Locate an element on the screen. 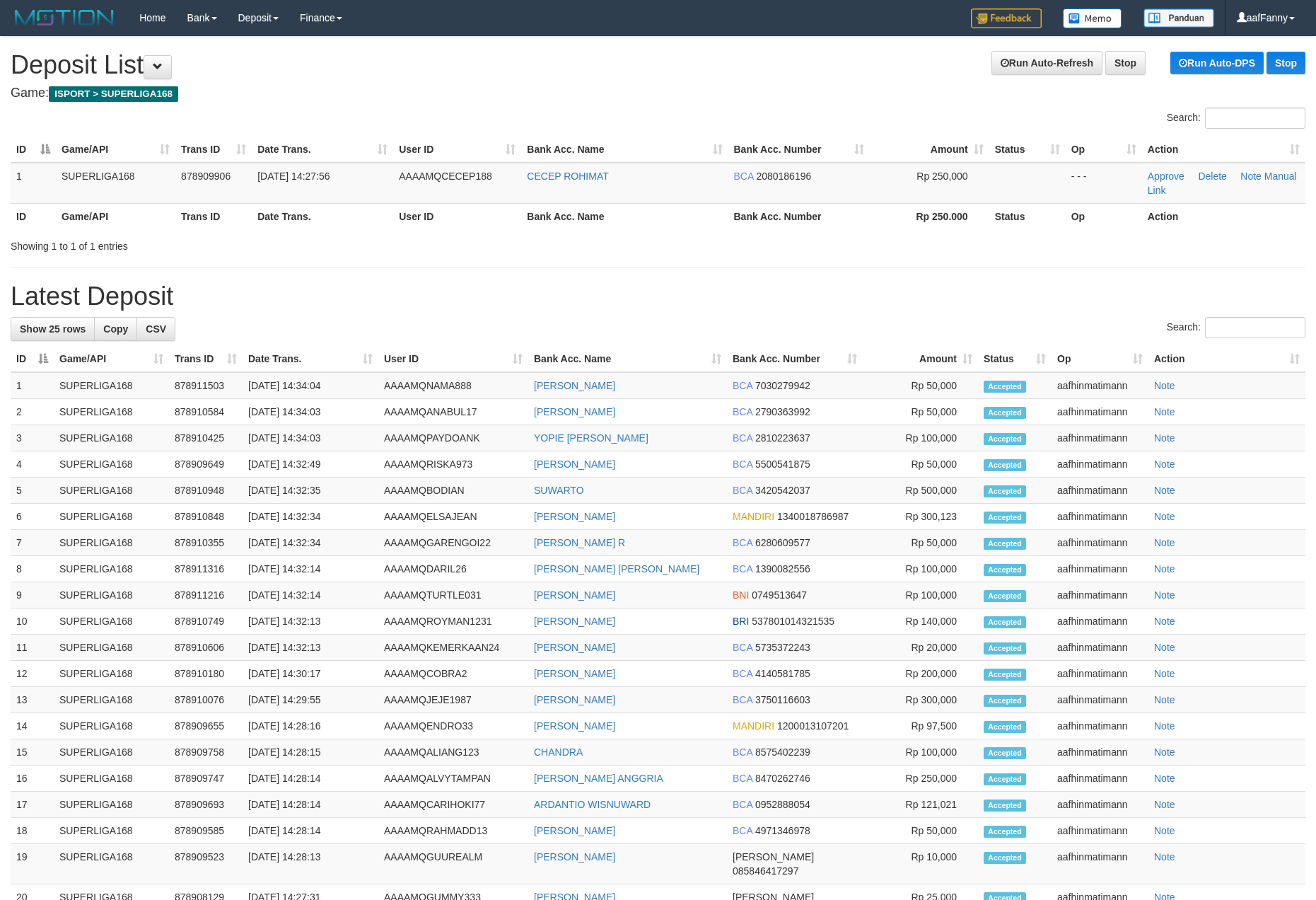 The width and height of the screenshot is (1316, 900). h4: Game: is located at coordinates (658, 94).